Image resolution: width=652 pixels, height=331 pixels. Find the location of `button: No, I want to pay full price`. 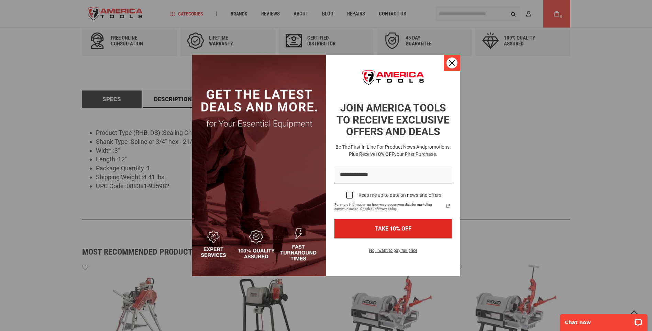

button: No, I want to pay full price is located at coordinates (393, 252).